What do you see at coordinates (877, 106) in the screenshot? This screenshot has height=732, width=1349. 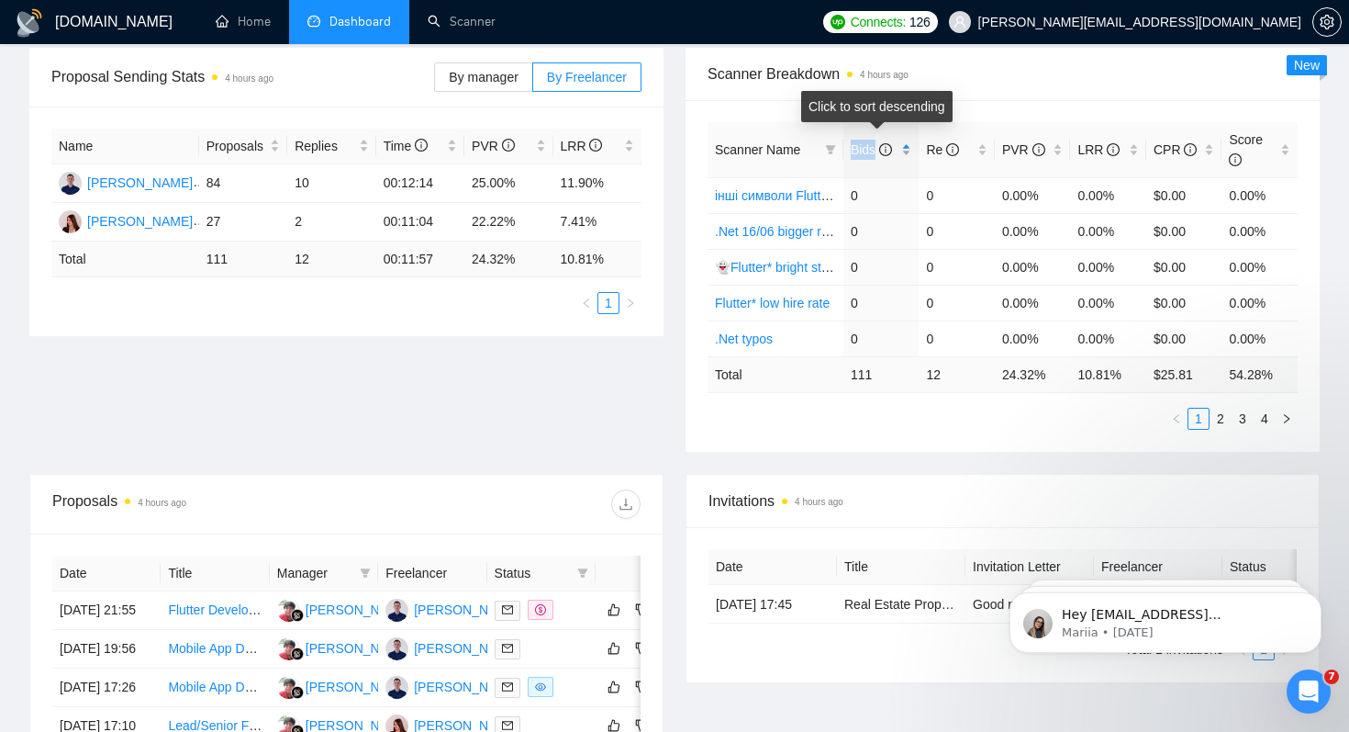 I see `div: Click to sort descending` at bounding box center [877, 106].